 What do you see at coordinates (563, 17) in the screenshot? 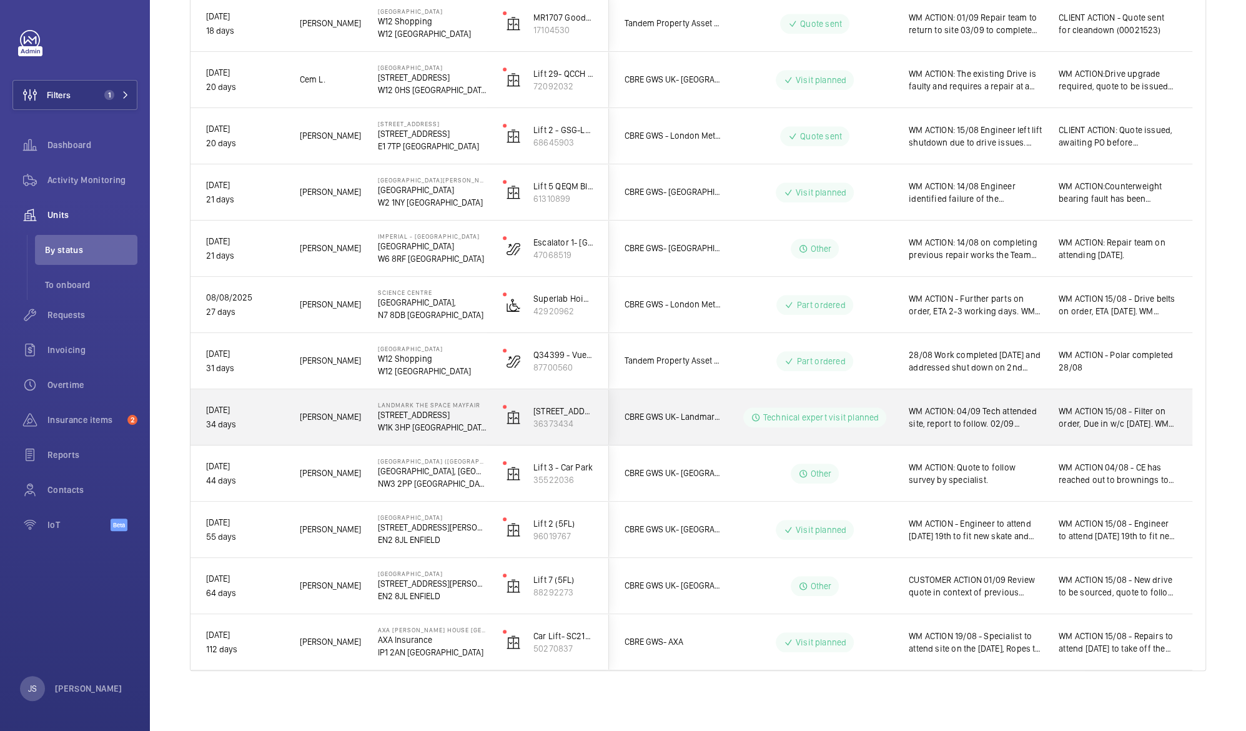
I see `p: MR1707 Goods Only Lift (2FLR)` at bounding box center [563, 17].